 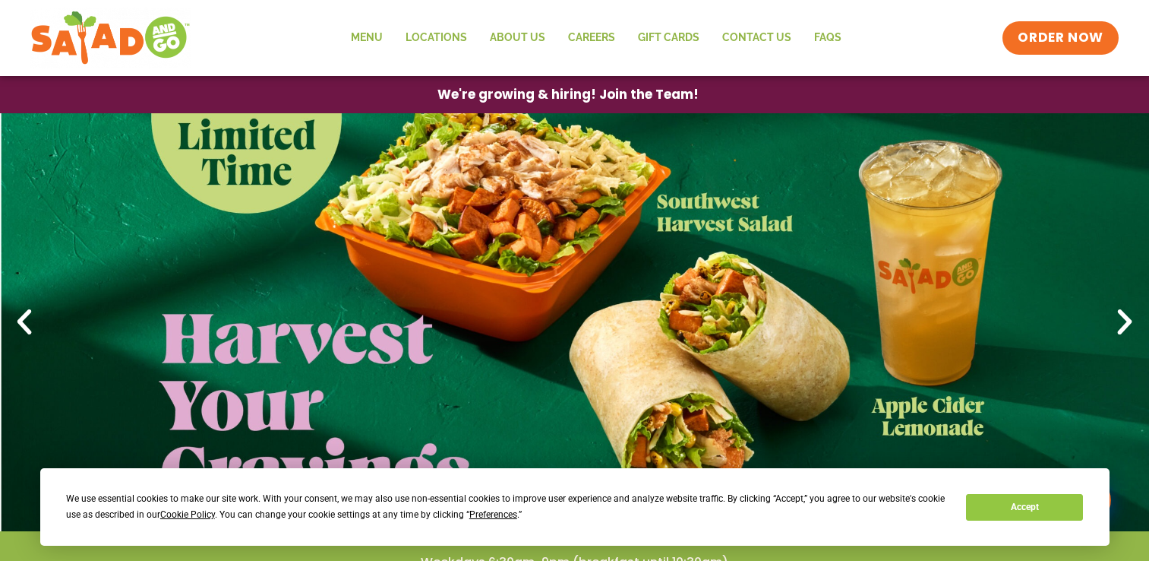 I want to click on a: ORDER NOW, so click(x=1060, y=38).